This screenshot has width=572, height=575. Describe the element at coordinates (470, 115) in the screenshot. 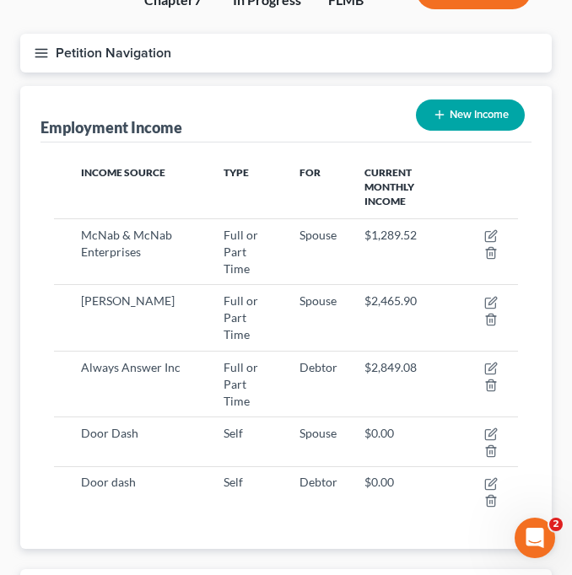

I see `button: New Income` at that location.